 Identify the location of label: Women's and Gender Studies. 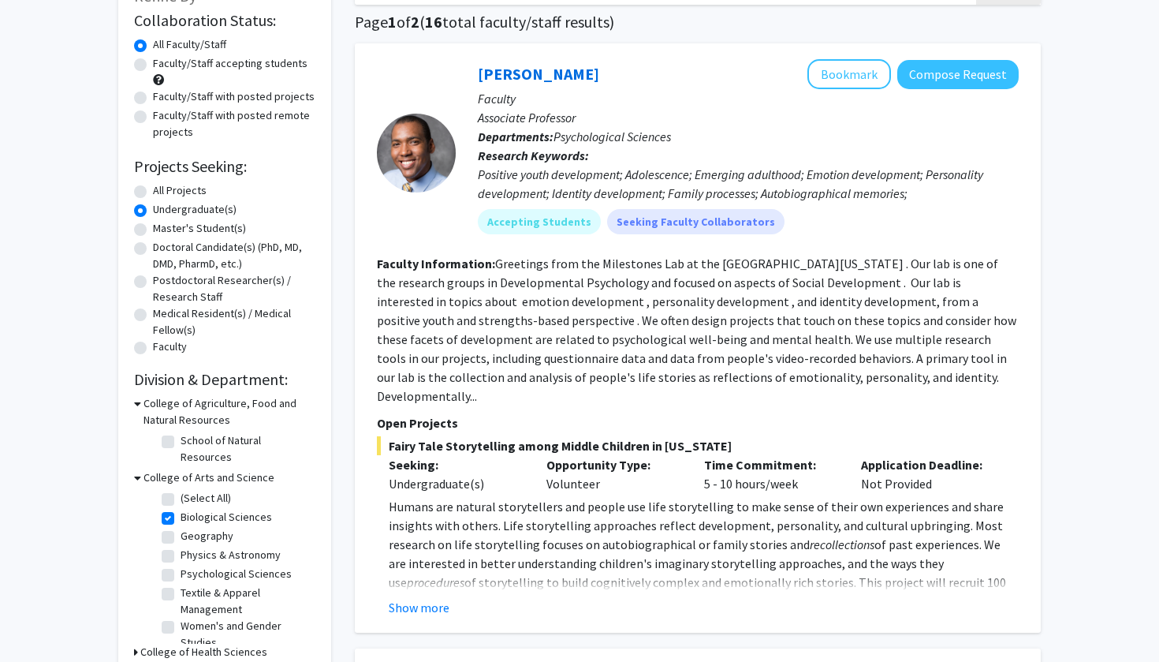
(246, 634).